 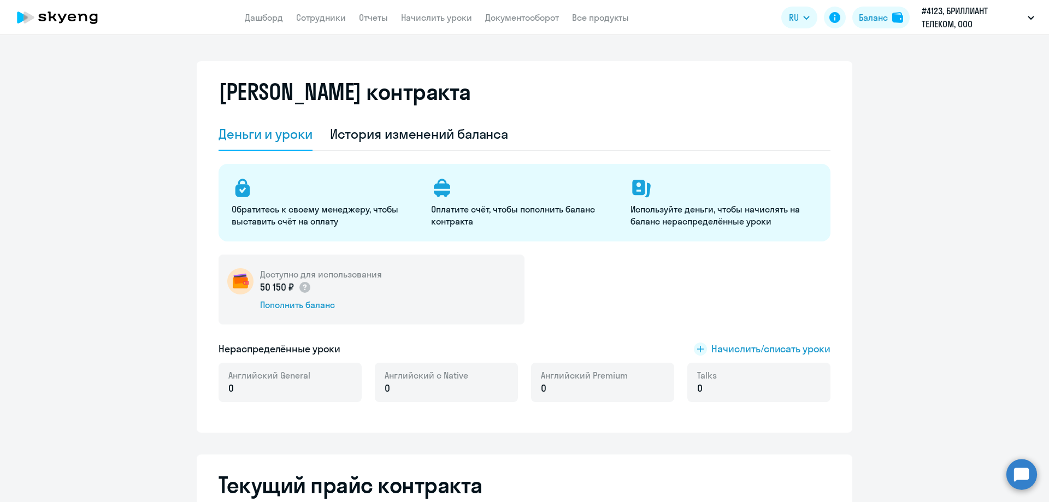 What do you see at coordinates (524, 215) in the screenshot?
I see `p: Оплатите счёт, чтобы пополнить баланс контракта` at bounding box center [524, 215].